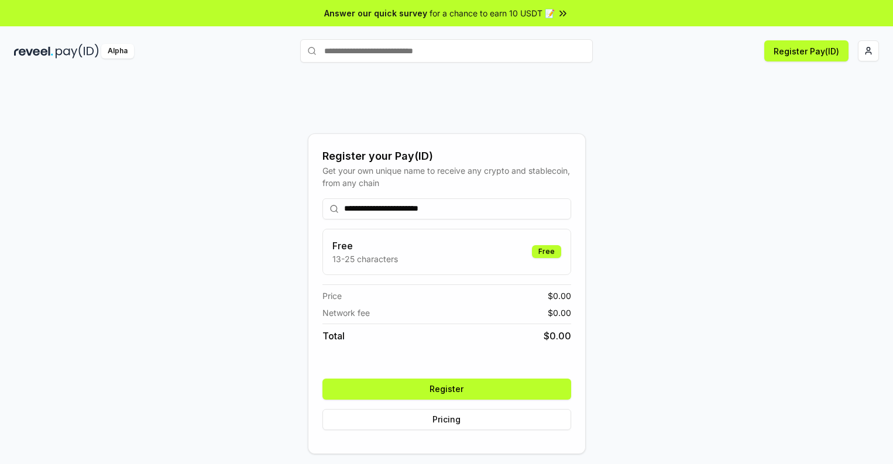 Image resolution: width=893 pixels, height=464 pixels. I want to click on span: Answer our quick survey, so click(376, 13).